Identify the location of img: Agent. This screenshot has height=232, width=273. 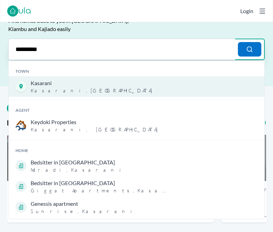
(21, 125).